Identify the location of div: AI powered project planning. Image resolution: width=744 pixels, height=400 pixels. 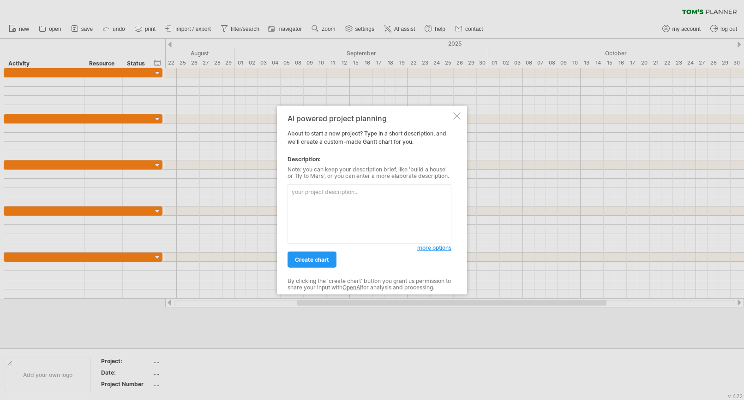
(369, 119).